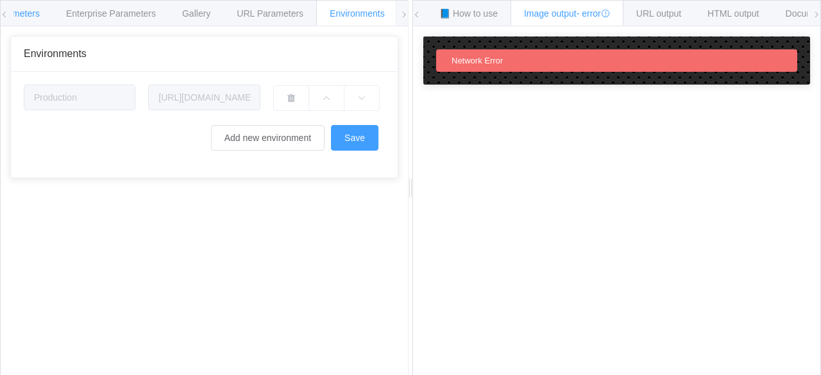 The image size is (821, 375). What do you see at coordinates (659, 13) in the screenshot?
I see `span: URL output` at bounding box center [659, 13].